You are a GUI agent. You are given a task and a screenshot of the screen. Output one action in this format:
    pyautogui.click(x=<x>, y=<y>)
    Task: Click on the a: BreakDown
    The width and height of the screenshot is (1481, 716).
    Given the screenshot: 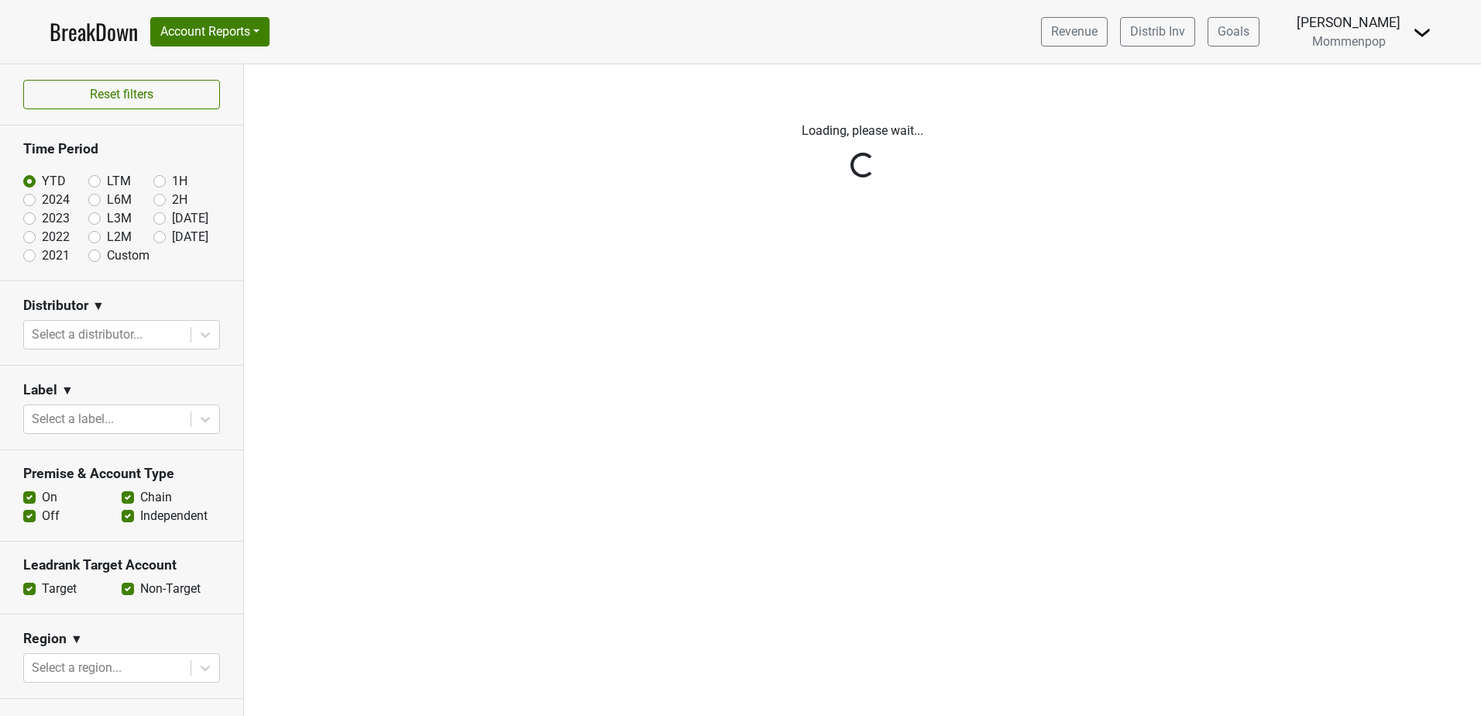 What is the action you would take?
    pyautogui.click(x=94, y=32)
    